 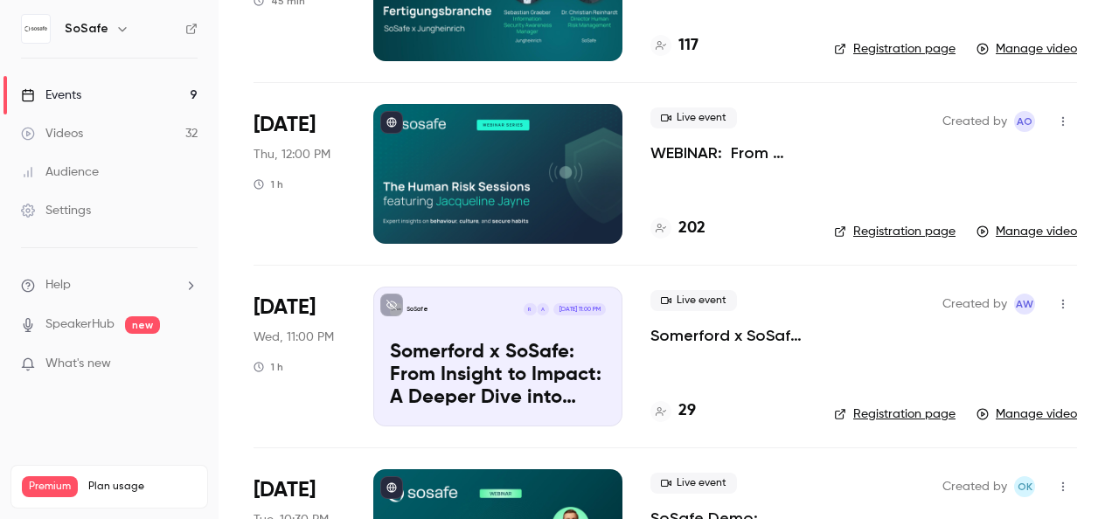 I want to click on a: 202, so click(x=677, y=228).